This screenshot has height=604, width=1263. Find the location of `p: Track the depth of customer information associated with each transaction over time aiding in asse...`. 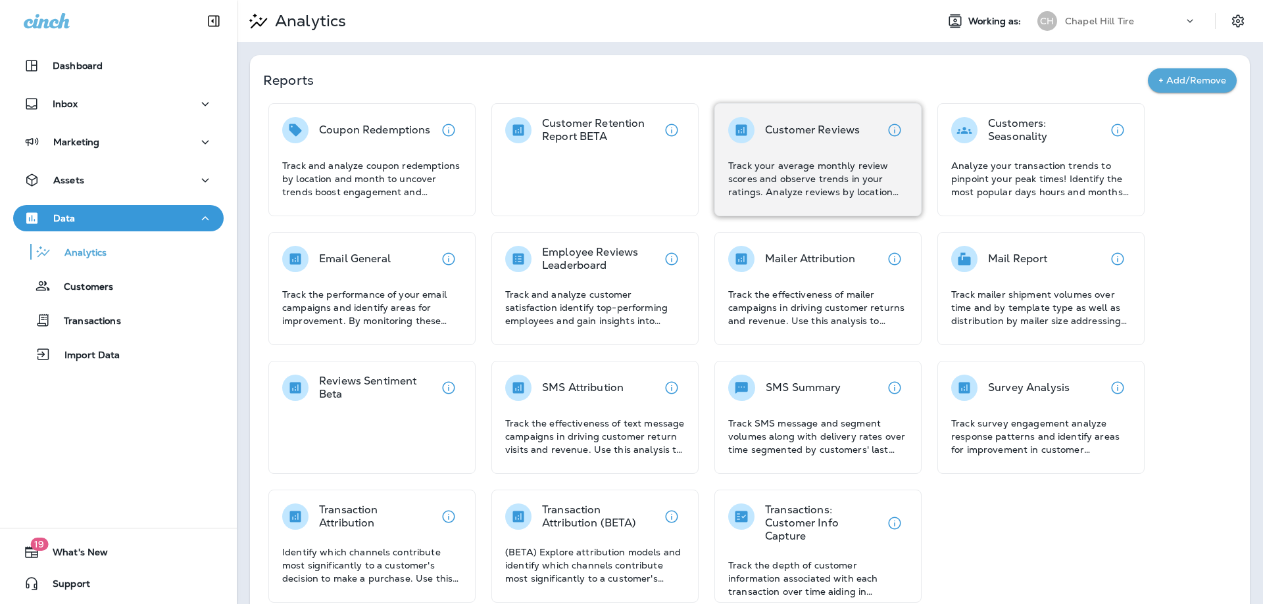

p: Track the depth of customer information associated with each transaction over time aiding in asse... is located at coordinates (817, 579).